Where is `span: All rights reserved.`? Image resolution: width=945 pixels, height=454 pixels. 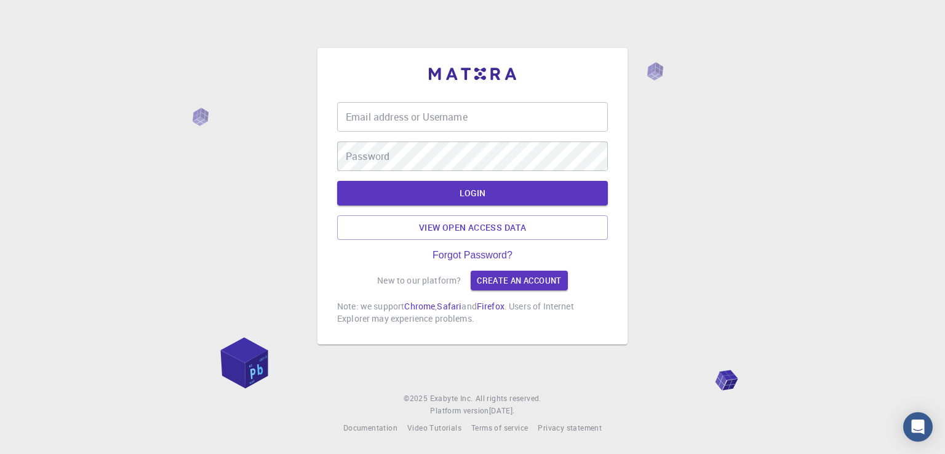 span: All rights reserved. is located at coordinates (508, 399).